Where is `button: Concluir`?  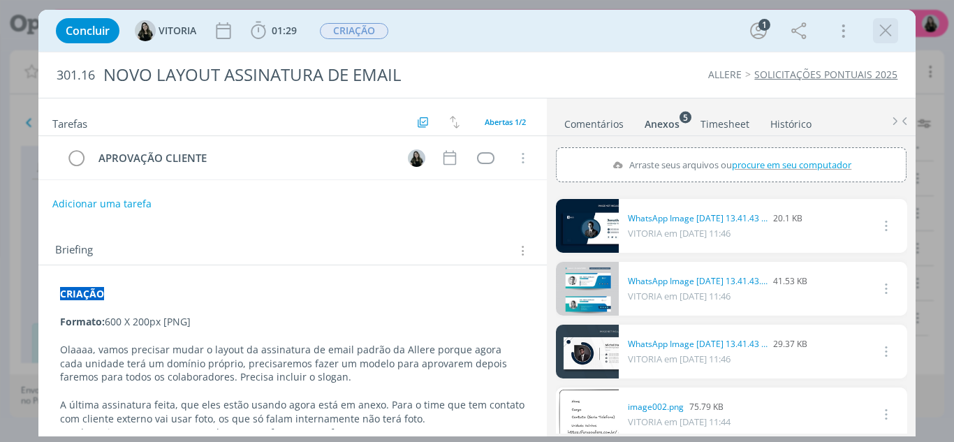
button: Concluir is located at coordinates (87, 31).